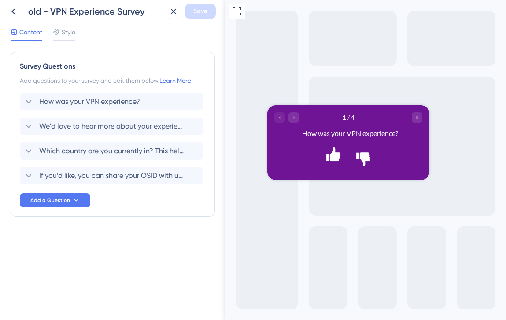 The height and width of the screenshot is (320, 506). Describe the element at coordinates (112, 176) in the screenshot. I see `span: If you’d like, you can share your OSID with us so we can take a look at your account in case you ...` at that location.